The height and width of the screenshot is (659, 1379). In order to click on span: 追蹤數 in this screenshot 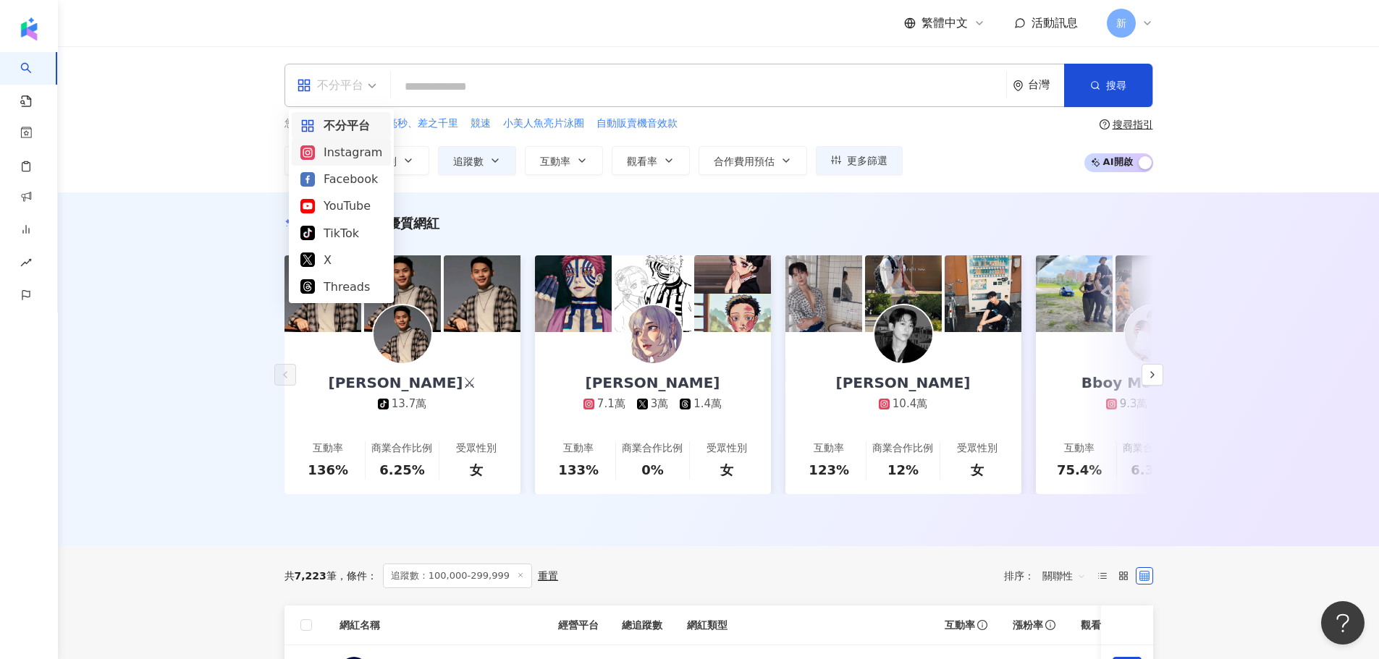, I will do `click(468, 161)`.